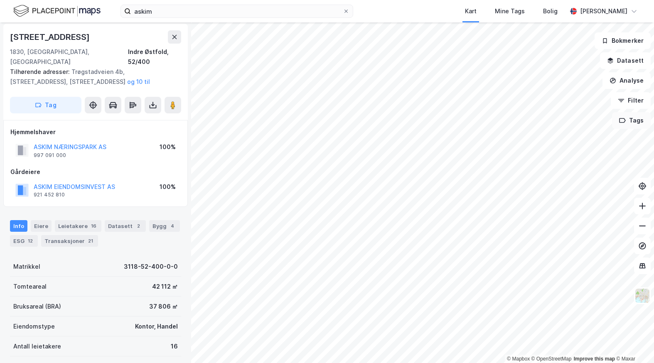 The height and width of the screenshot is (363, 654). Describe the element at coordinates (643, 296) in the screenshot. I see `img: Z` at that location.